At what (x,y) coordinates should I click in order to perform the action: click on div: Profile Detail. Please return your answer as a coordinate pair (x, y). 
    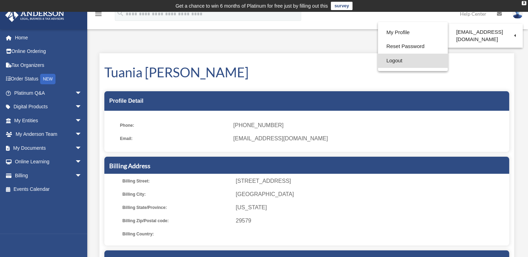
    Looking at the image, I should click on (307, 101).